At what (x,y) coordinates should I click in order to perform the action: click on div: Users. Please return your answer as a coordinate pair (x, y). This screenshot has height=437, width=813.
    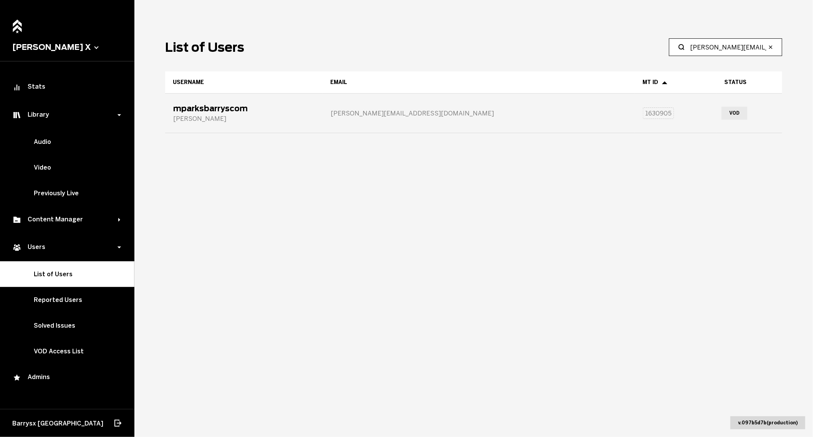
    Looking at the image, I should click on (65, 248).